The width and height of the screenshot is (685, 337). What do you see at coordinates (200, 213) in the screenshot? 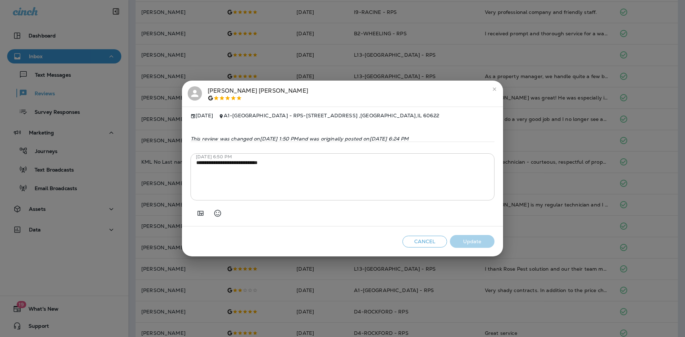
I see `button: Add in a premade template` at bounding box center [200, 213].